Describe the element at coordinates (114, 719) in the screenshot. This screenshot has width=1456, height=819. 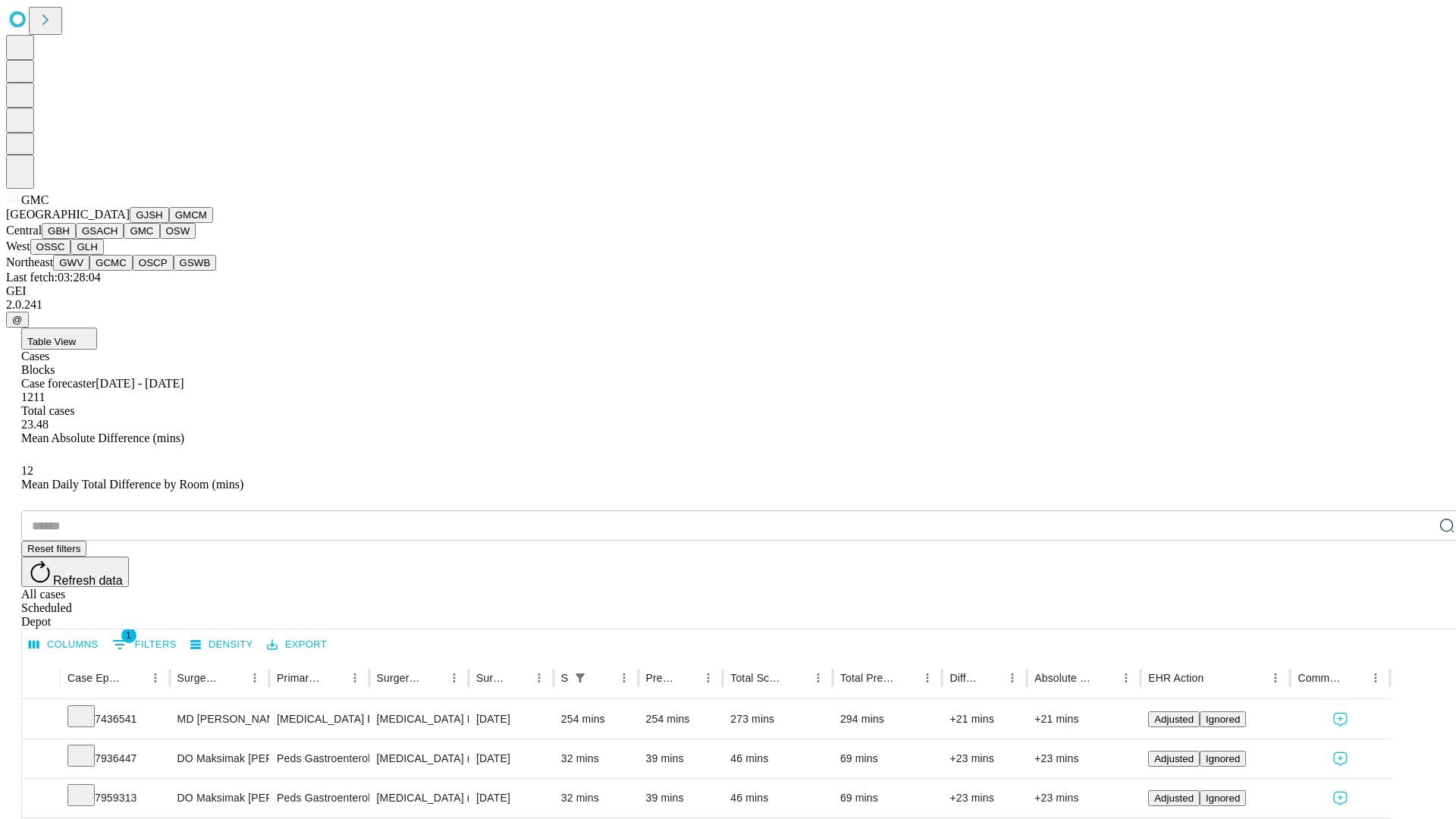
I see `div: 7436541` at that location.